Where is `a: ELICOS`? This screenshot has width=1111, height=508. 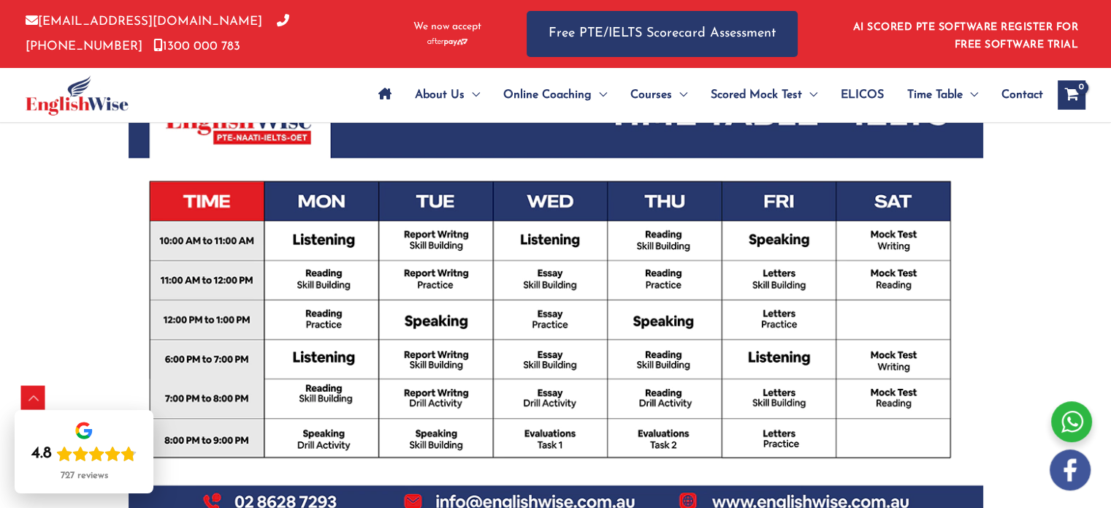 a: ELICOS is located at coordinates (862, 95).